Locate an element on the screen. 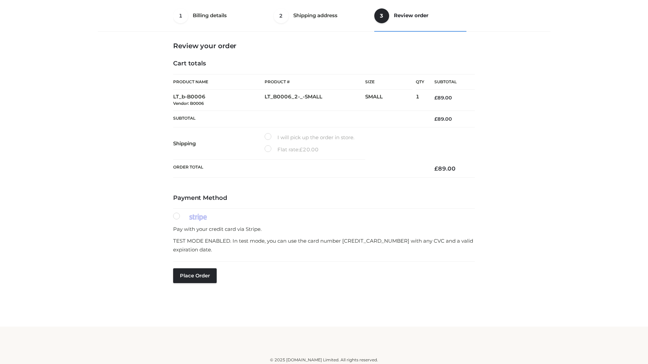 Image resolution: width=648 pixels, height=364 pixels. th: Product Name is located at coordinates (219, 82).